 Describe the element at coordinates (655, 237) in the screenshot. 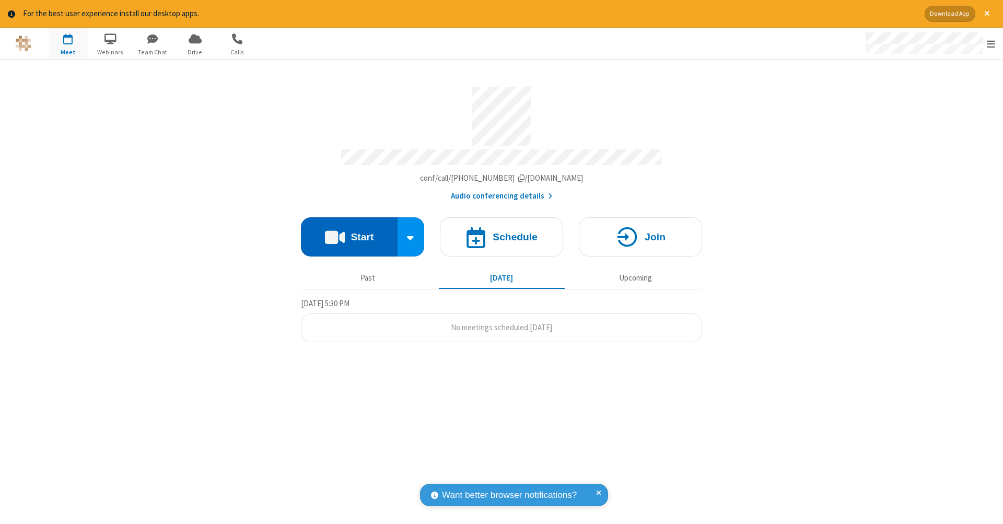

I see `h4: Join` at that location.